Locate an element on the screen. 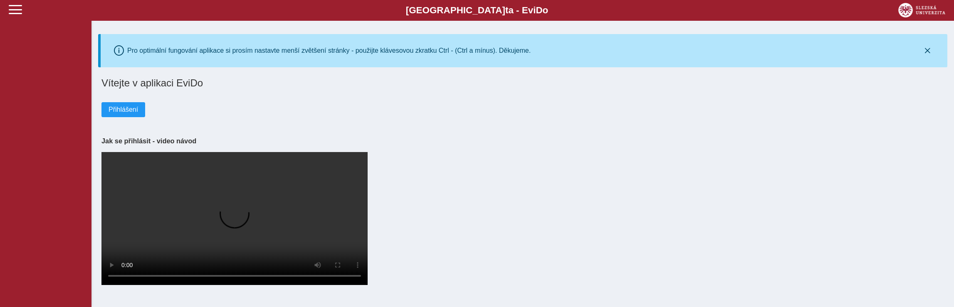 The height and width of the screenshot is (307, 954). span: t is located at coordinates (507, 10).